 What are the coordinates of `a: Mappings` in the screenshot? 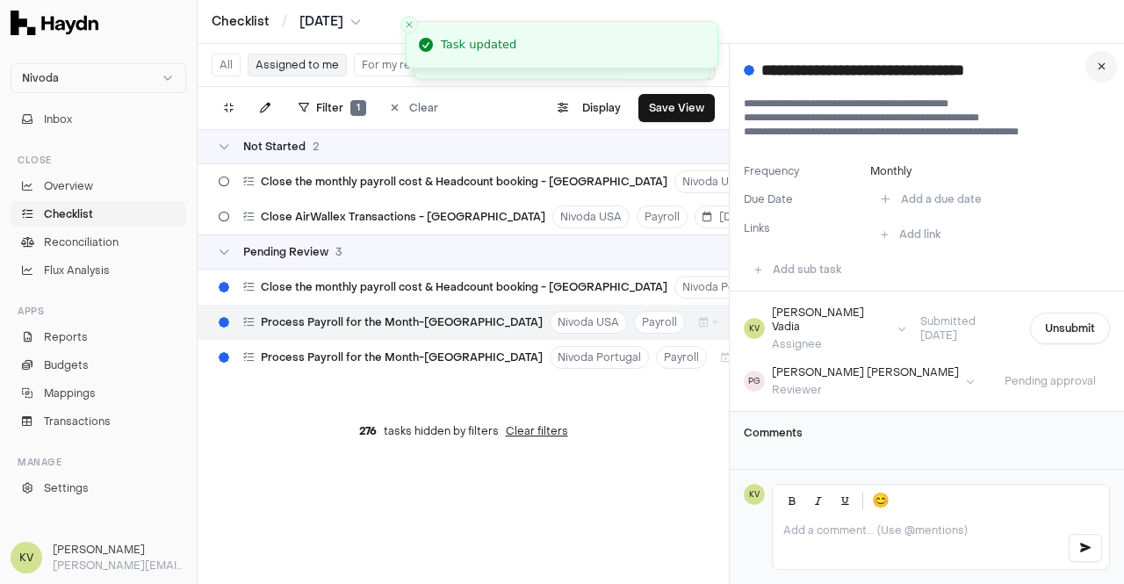 It's located at (98, 393).